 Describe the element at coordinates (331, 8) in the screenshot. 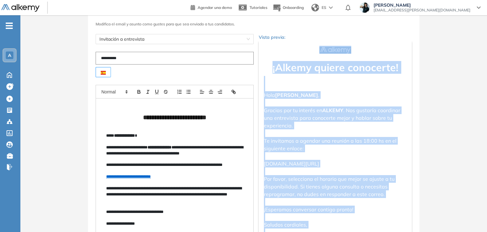

I see `img: arrow` at that location.